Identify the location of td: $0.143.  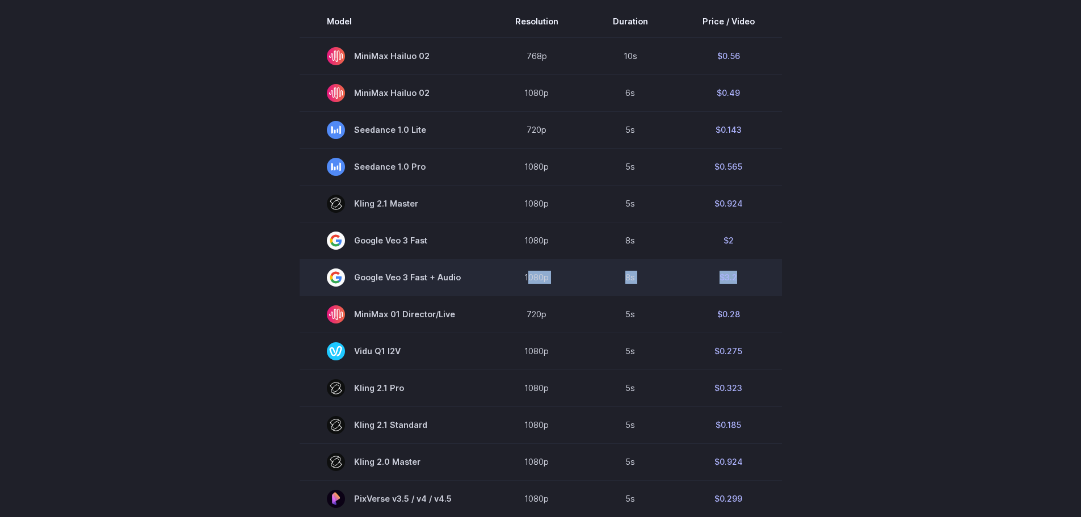
(729, 129).